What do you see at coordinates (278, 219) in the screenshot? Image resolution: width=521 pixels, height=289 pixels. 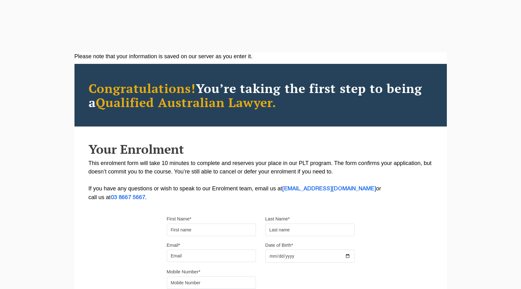 I see `label: Last Name*` at bounding box center [278, 219].